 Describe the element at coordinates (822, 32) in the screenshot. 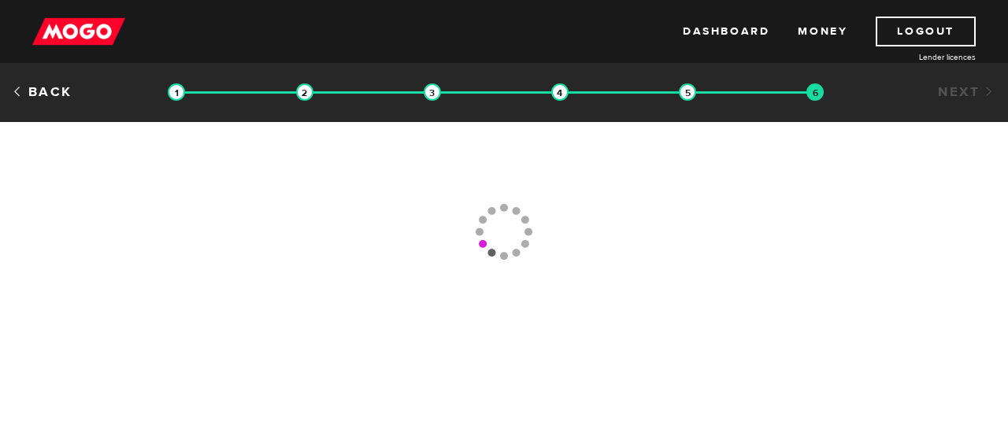

I see `a: Money` at that location.